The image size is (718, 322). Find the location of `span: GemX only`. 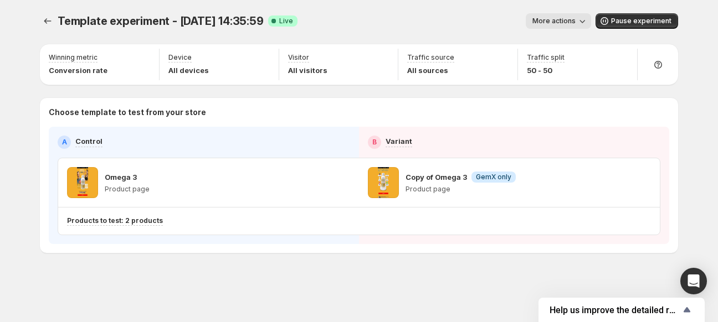

span: GemX only is located at coordinates (493, 177).